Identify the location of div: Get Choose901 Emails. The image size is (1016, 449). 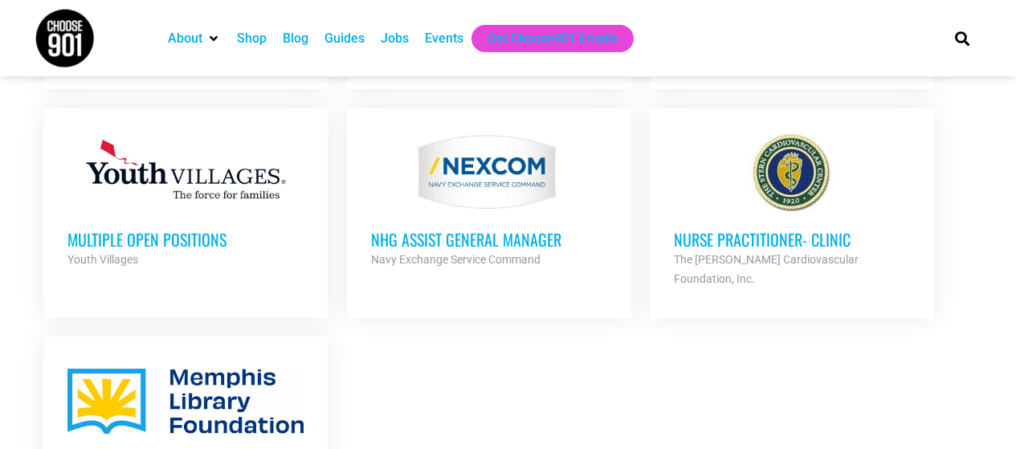
(552, 39).